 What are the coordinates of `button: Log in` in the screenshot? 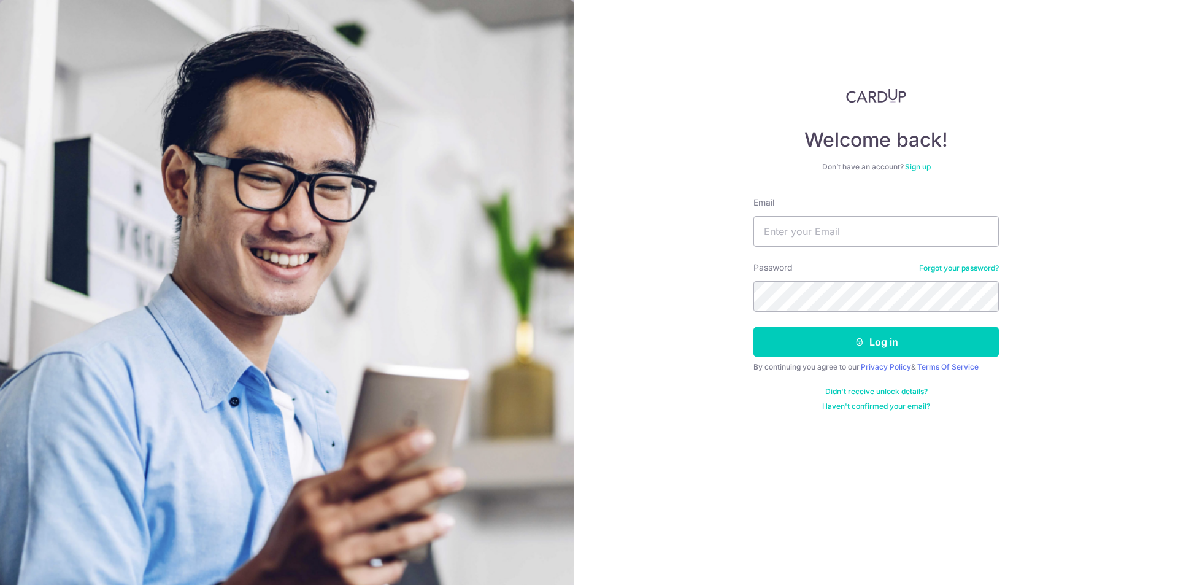 It's located at (876, 342).